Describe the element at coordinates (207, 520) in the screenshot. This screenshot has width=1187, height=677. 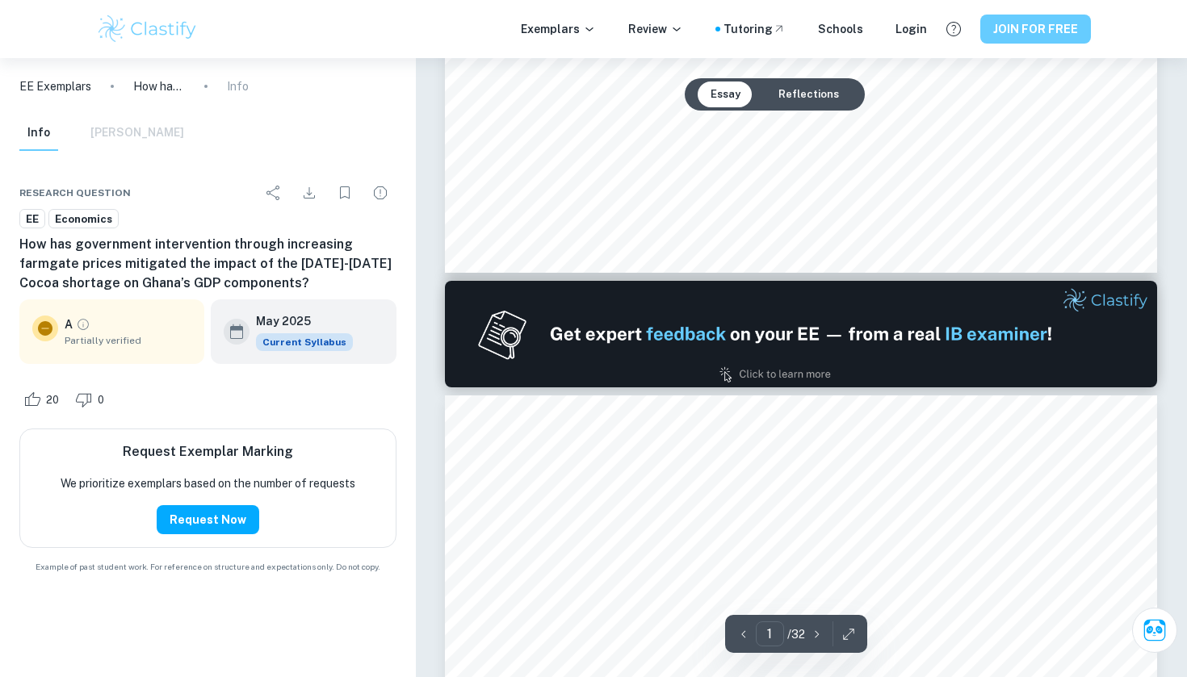
I see `button: Request Now` at that location.